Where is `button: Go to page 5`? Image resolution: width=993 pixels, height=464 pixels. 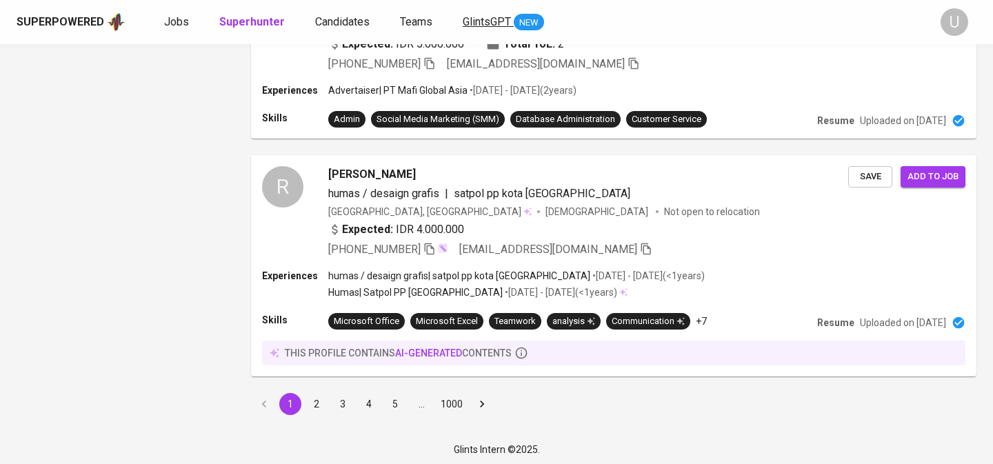 button: Go to page 5 is located at coordinates (395, 404).